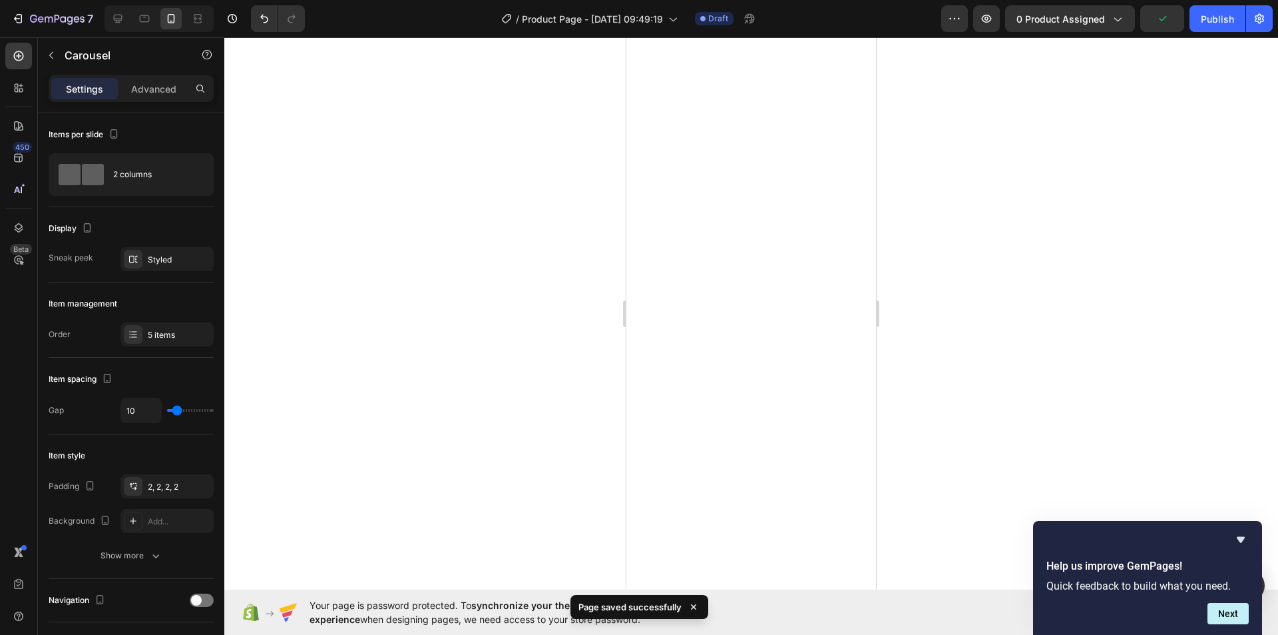  What do you see at coordinates (278, 19) in the screenshot?
I see `div: Undo/Redo` at bounding box center [278, 19].